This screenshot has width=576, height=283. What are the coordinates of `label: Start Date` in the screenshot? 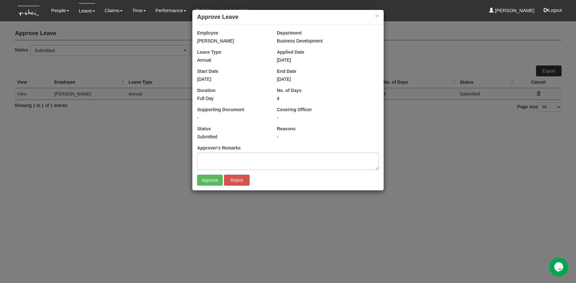 It's located at (208, 71).